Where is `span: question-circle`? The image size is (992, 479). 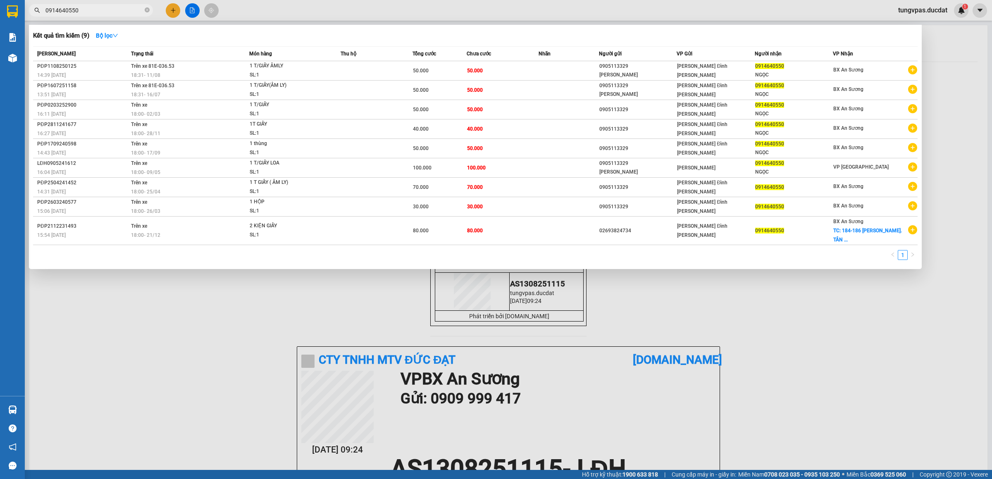
span: question-circle is located at coordinates (12, 428).